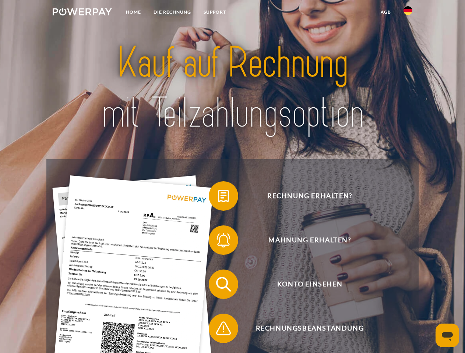 The image size is (465, 353). I want to click on a: agb, so click(386, 12).